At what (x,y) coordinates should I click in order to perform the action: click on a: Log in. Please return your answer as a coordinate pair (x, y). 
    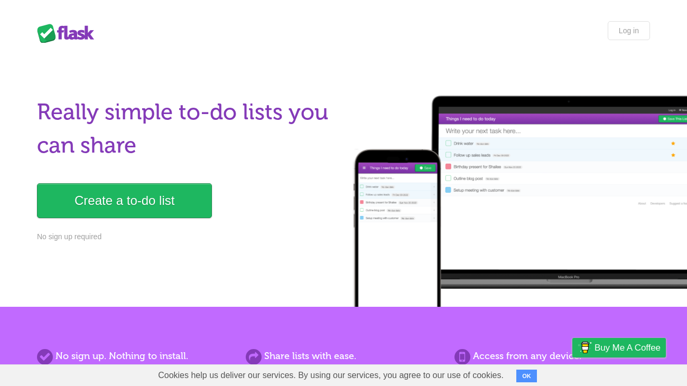
    Looking at the image, I should click on (628, 31).